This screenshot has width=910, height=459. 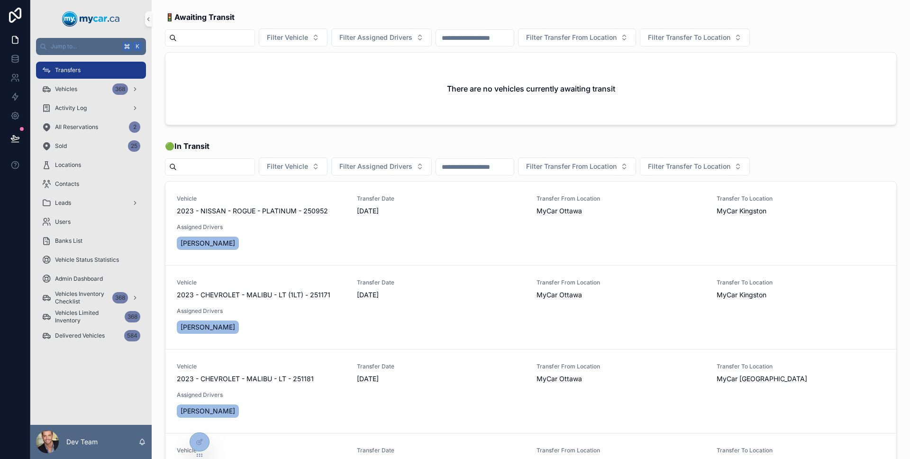 I want to click on a: Users, so click(x=91, y=222).